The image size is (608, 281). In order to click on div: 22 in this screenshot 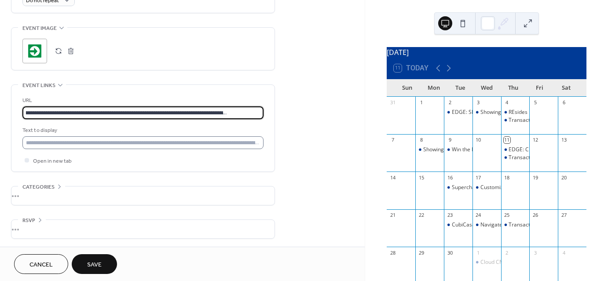, I will do `click(421, 215)`.